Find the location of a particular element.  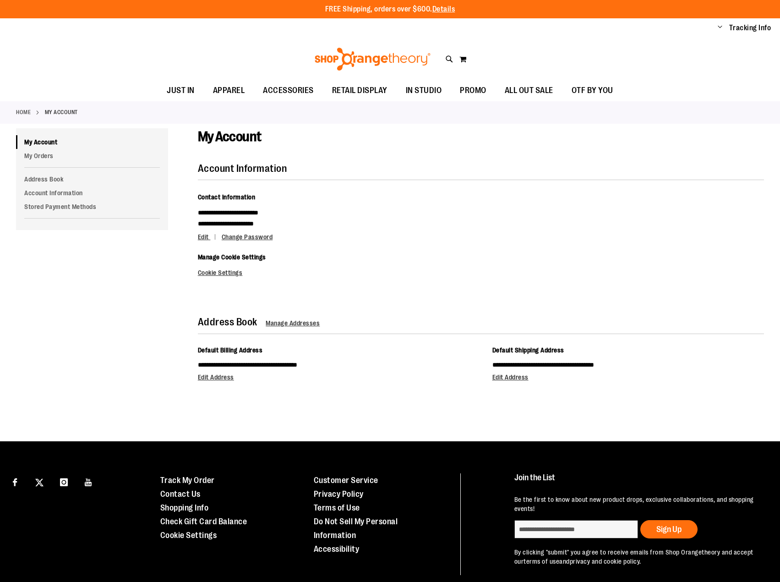

span: Manage Cookie Settings is located at coordinates (232, 257).